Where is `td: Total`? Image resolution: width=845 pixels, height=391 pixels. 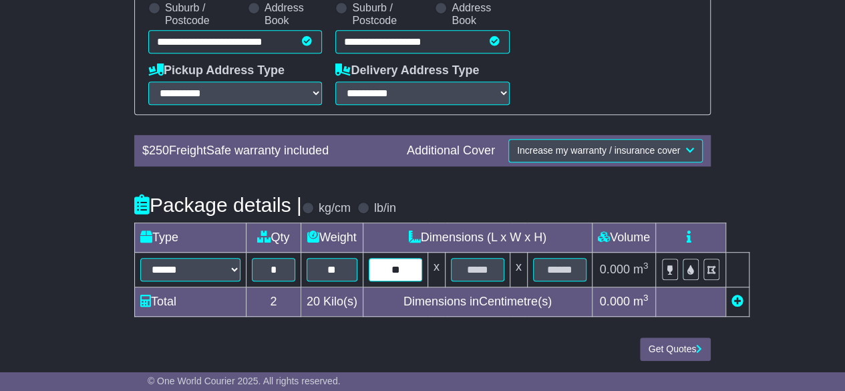 td: Total is located at coordinates (190, 302).